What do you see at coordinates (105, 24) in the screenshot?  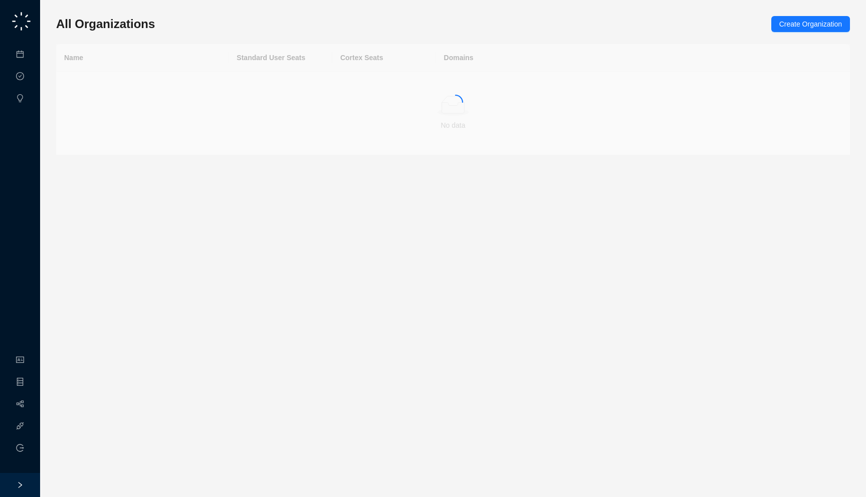 I see `h3: All Organizations` at bounding box center [105, 24].